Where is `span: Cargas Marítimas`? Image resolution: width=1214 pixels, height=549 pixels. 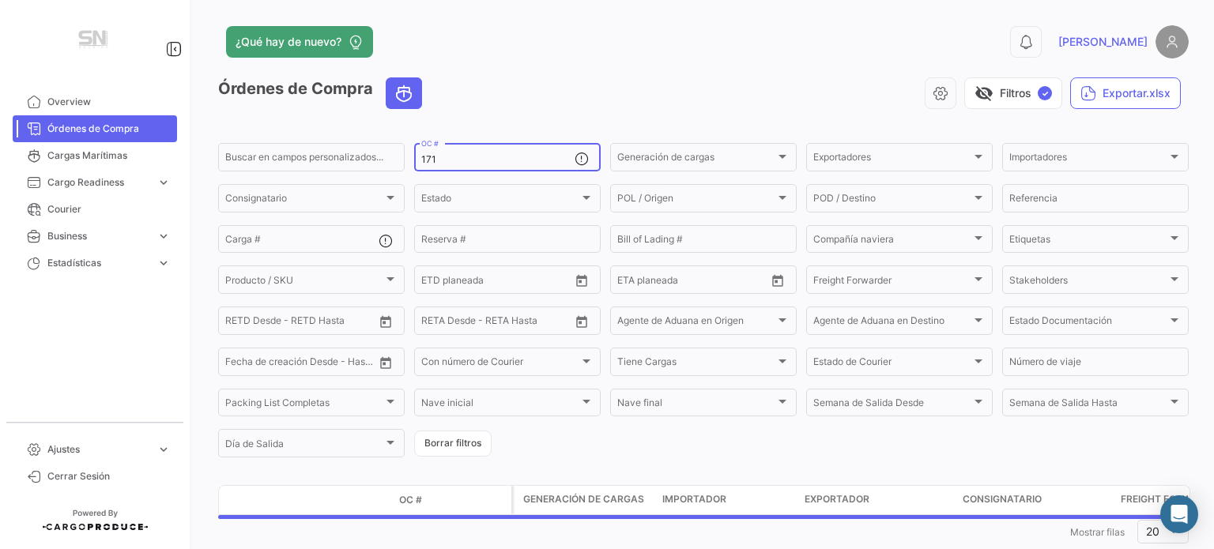
span: Cargas Marítimas is located at coordinates (109, 156).